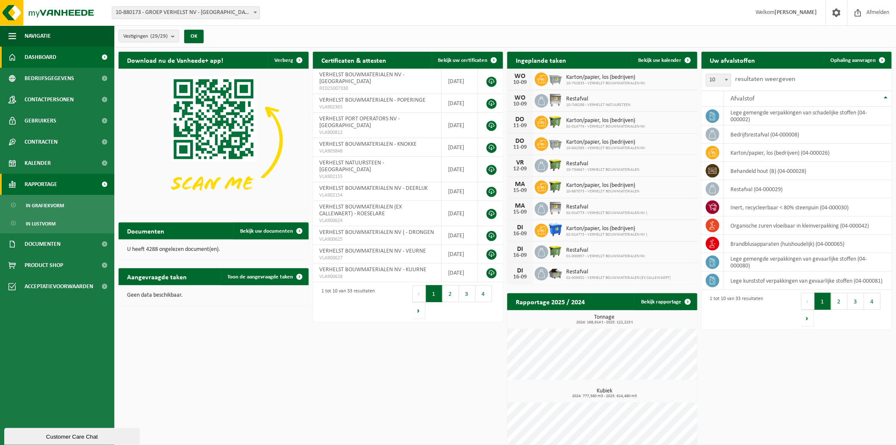  What do you see at coordinates (853, 60) in the screenshot?
I see `span: Ophaling aanvragen` at bounding box center [853, 60].